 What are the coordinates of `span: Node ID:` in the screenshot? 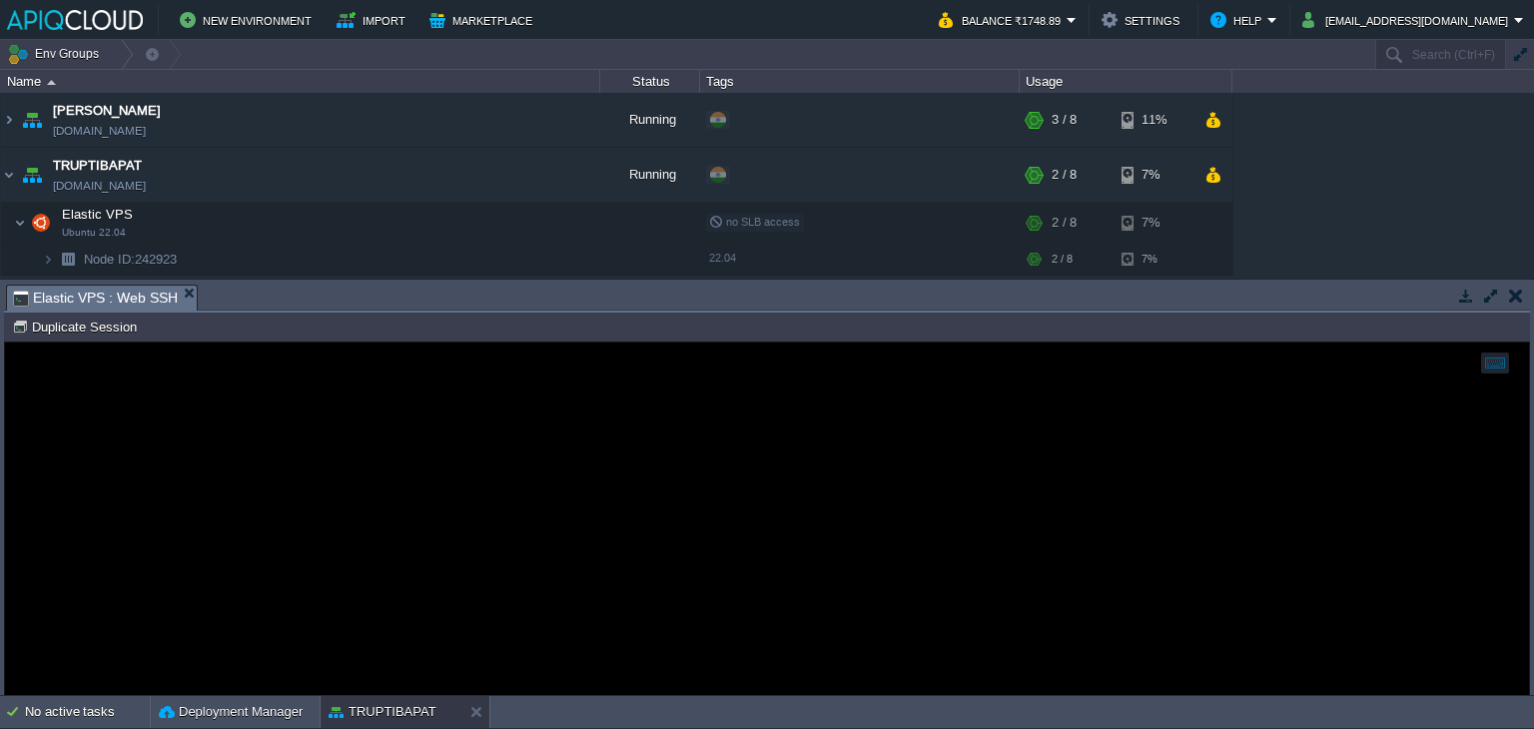 It's located at (109, 259).